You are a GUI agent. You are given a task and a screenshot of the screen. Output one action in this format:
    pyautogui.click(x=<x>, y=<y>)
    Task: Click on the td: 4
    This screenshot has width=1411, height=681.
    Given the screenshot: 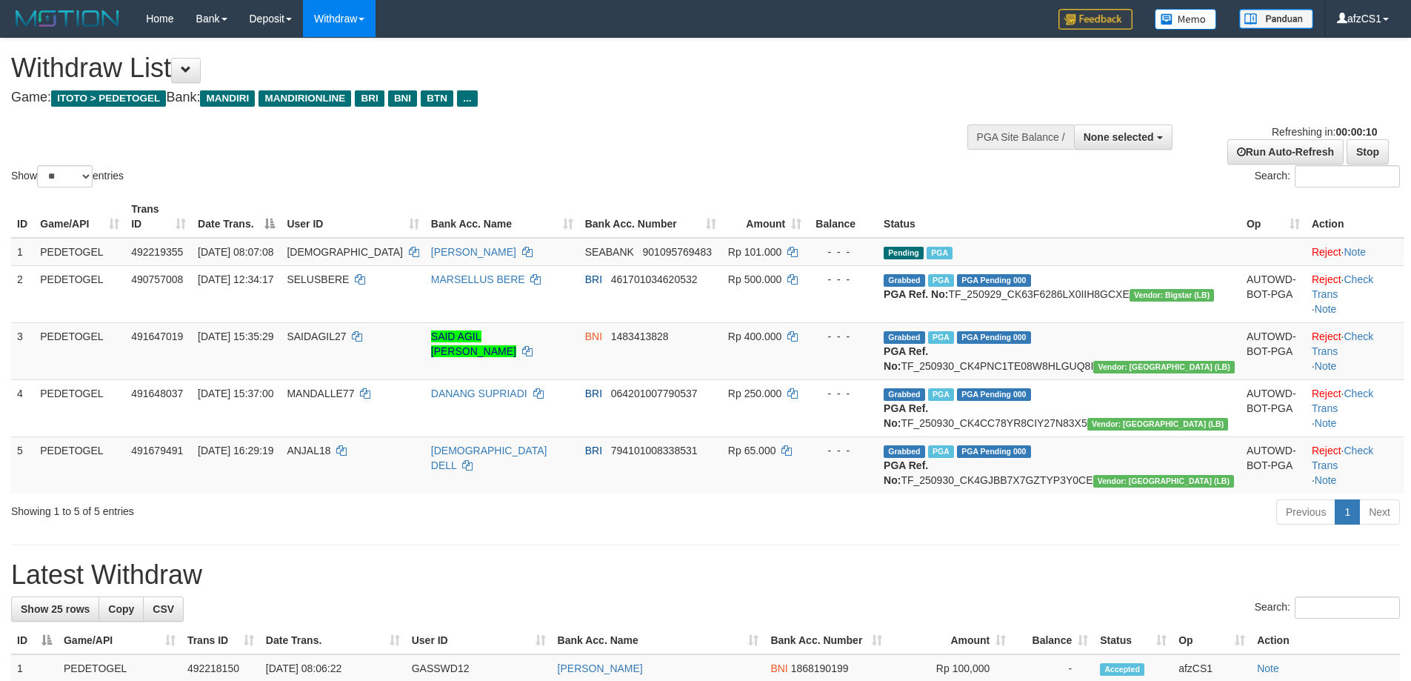 What is the action you would take?
    pyautogui.click(x=22, y=407)
    